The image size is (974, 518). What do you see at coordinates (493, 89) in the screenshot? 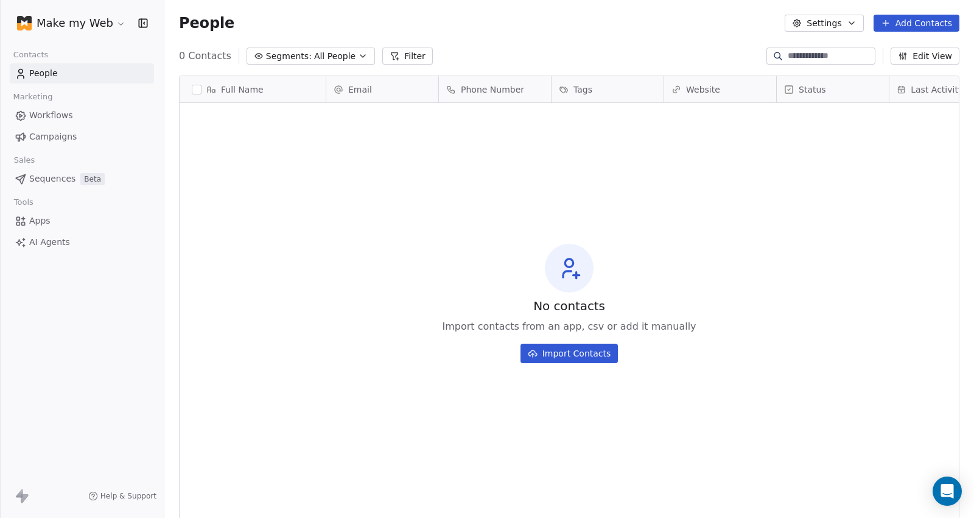
I see `span: Phone Number` at bounding box center [493, 89].